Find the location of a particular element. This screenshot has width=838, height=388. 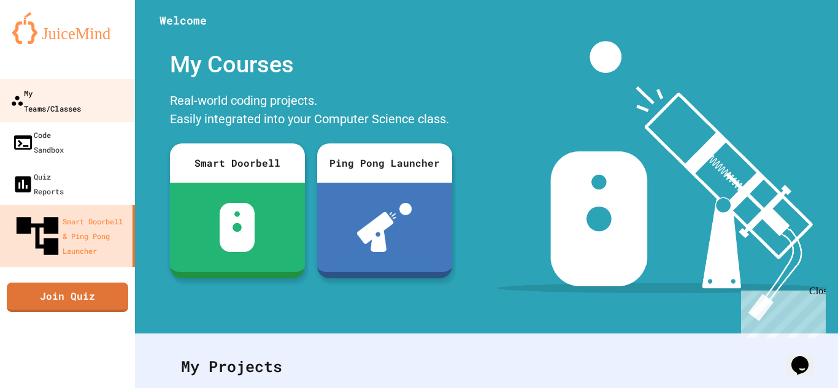

div: My Teams/Classes is located at coordinates (45, 100).